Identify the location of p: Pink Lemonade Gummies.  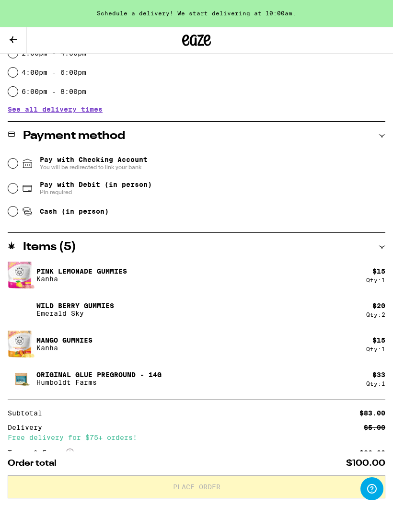
(81, 271).